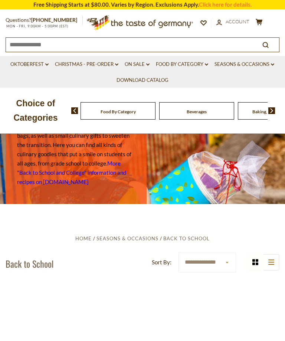  What do you see at coordinates (196, 112) in the screenshot?
I see `span: Beverages` at bounding box center [196, 112].